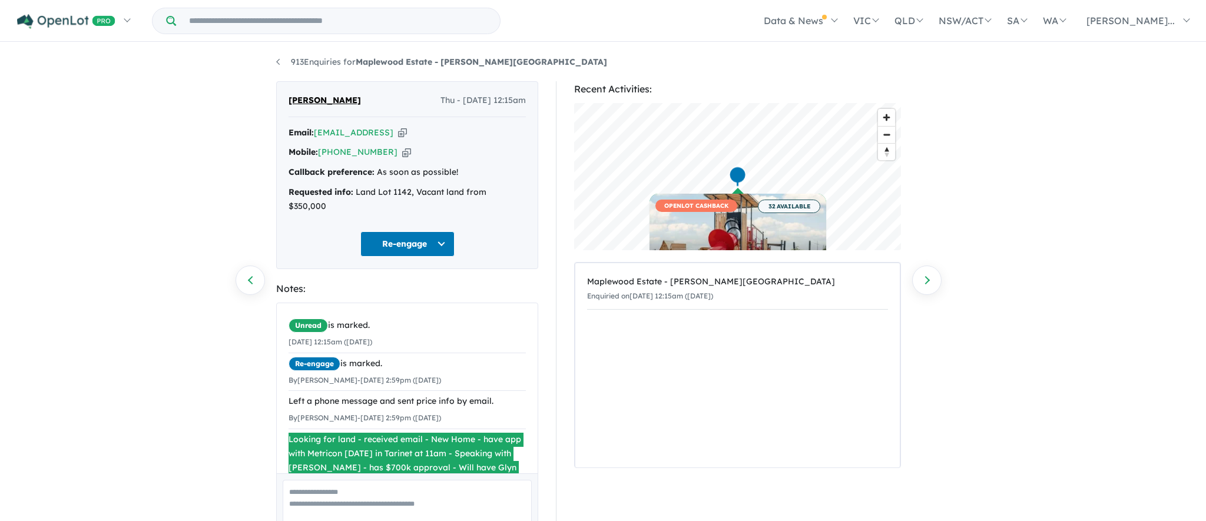 The width and height of the screenshot is (1206, 521). Describe the element at coordinates (338, 21) in the screenshot. I see `input: Try estate name, suburb, builder or developer` at that location.